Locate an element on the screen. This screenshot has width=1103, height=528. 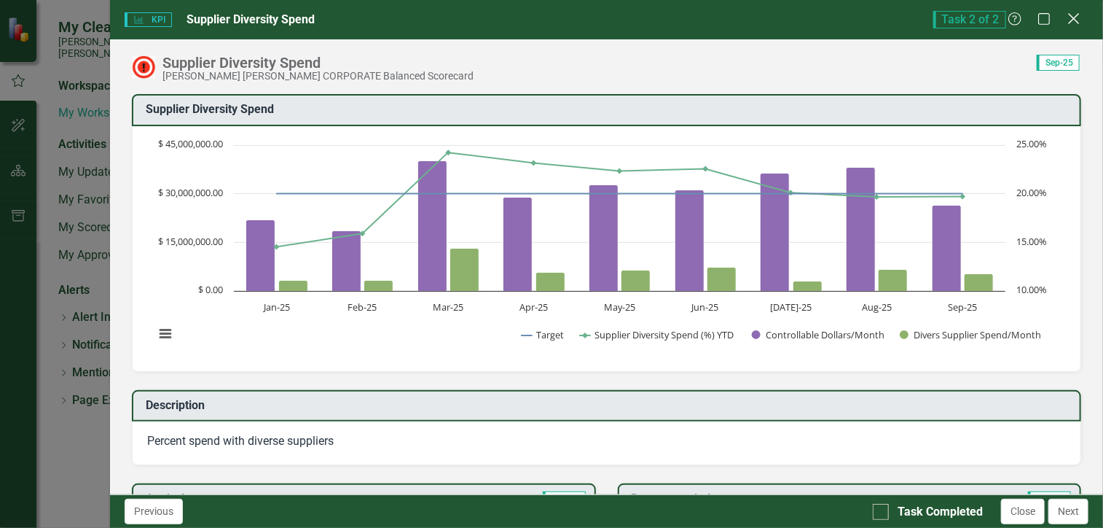
path: Sep-25, 26,356,900. Controllable Dollars/Month. is located at coordinates (948, 248).